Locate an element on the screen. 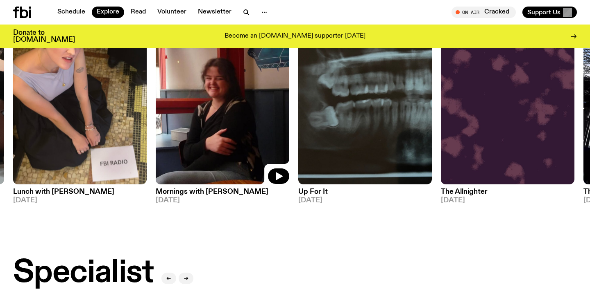  a: Newsletter is located at coordinates (215, 12).